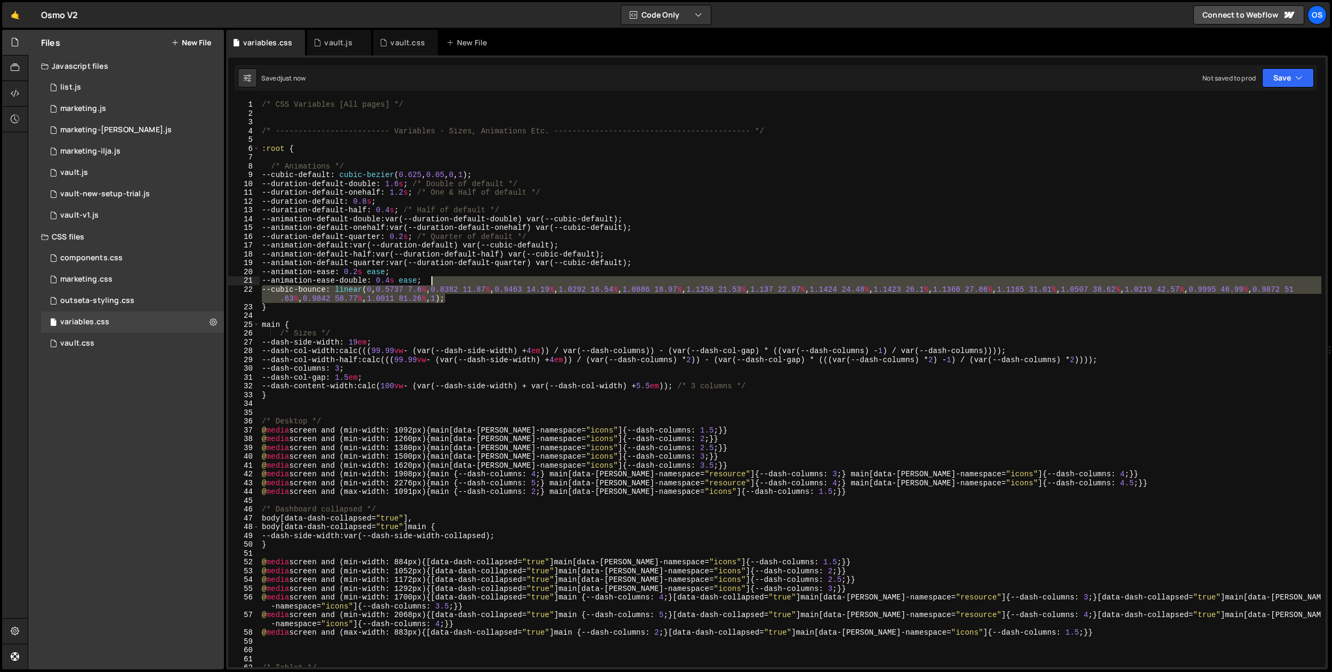 This screenshot has height=672, width=1332. I want to click on div: 54, so click(244, 580).